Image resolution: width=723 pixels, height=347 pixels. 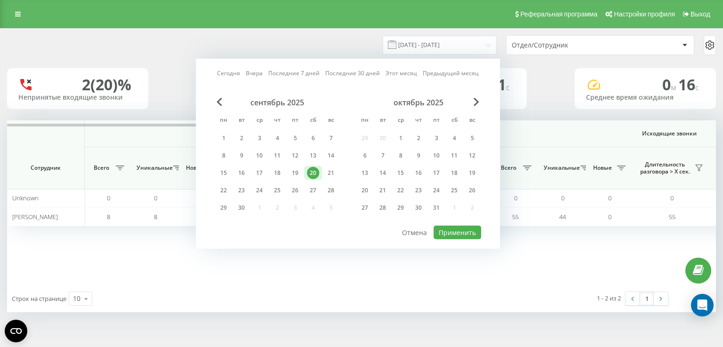 What do you see at coordinates (365, 173) in the screenshot?
I see `div: пн 13 окт. 2025 г.` at bounding box center [365, 173].